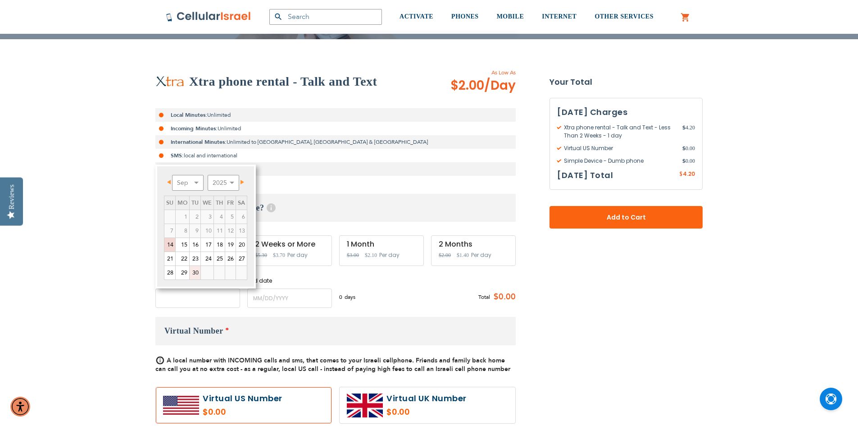  I want to click on span: Virtual Number, so click(194, 331).